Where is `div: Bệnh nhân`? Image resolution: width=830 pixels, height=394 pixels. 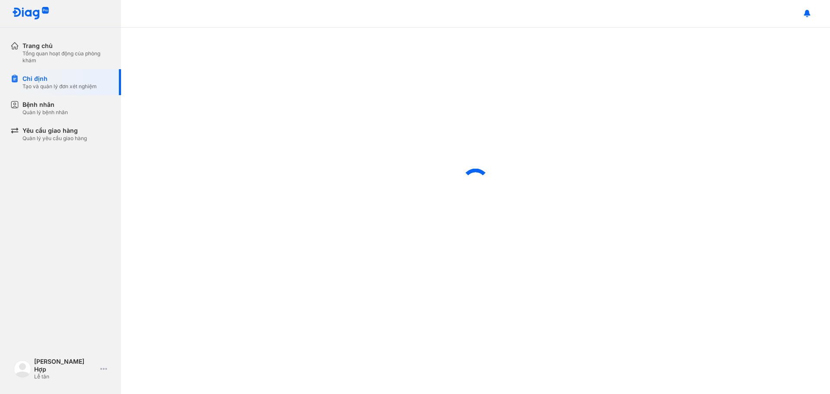 div: Bệnh nhân is located at coordinates (45, 105).